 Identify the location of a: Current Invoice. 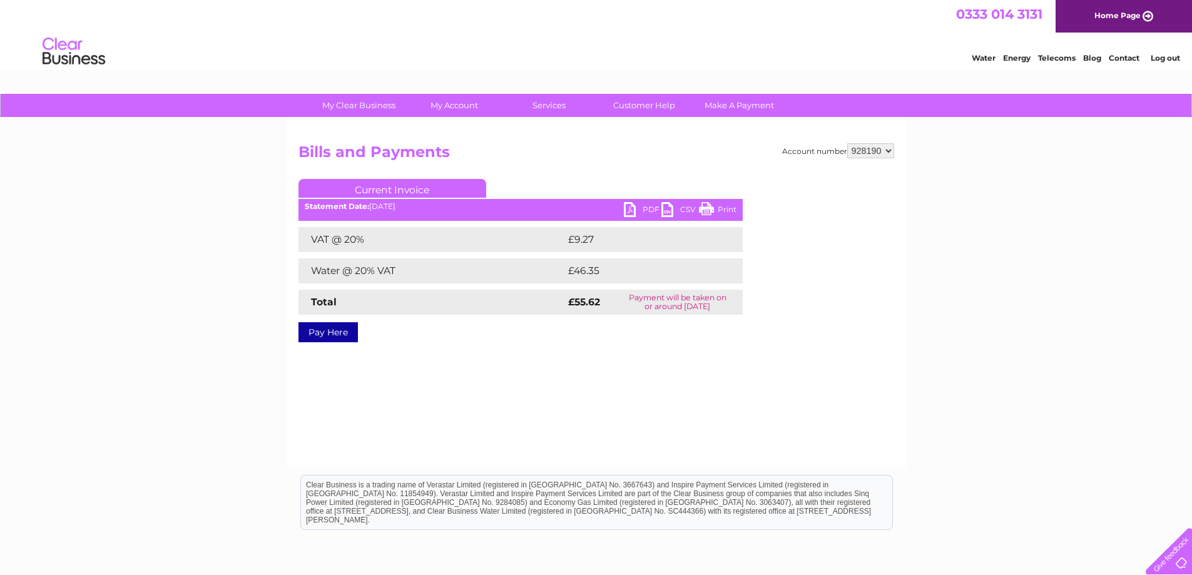
(392, 188).